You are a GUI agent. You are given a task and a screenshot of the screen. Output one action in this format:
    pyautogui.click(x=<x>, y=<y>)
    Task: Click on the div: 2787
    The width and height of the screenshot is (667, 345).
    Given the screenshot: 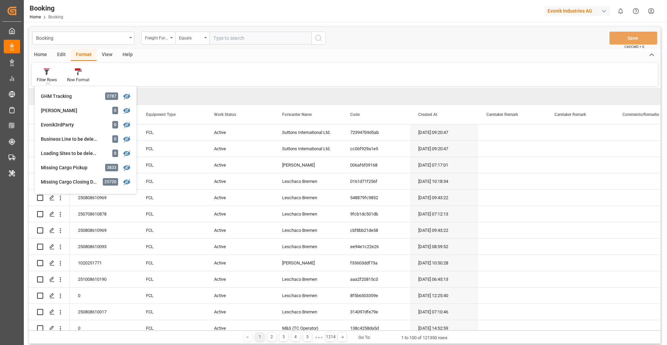 What is the action you would take?
    pyautogui.click(x=112, y=96)
    